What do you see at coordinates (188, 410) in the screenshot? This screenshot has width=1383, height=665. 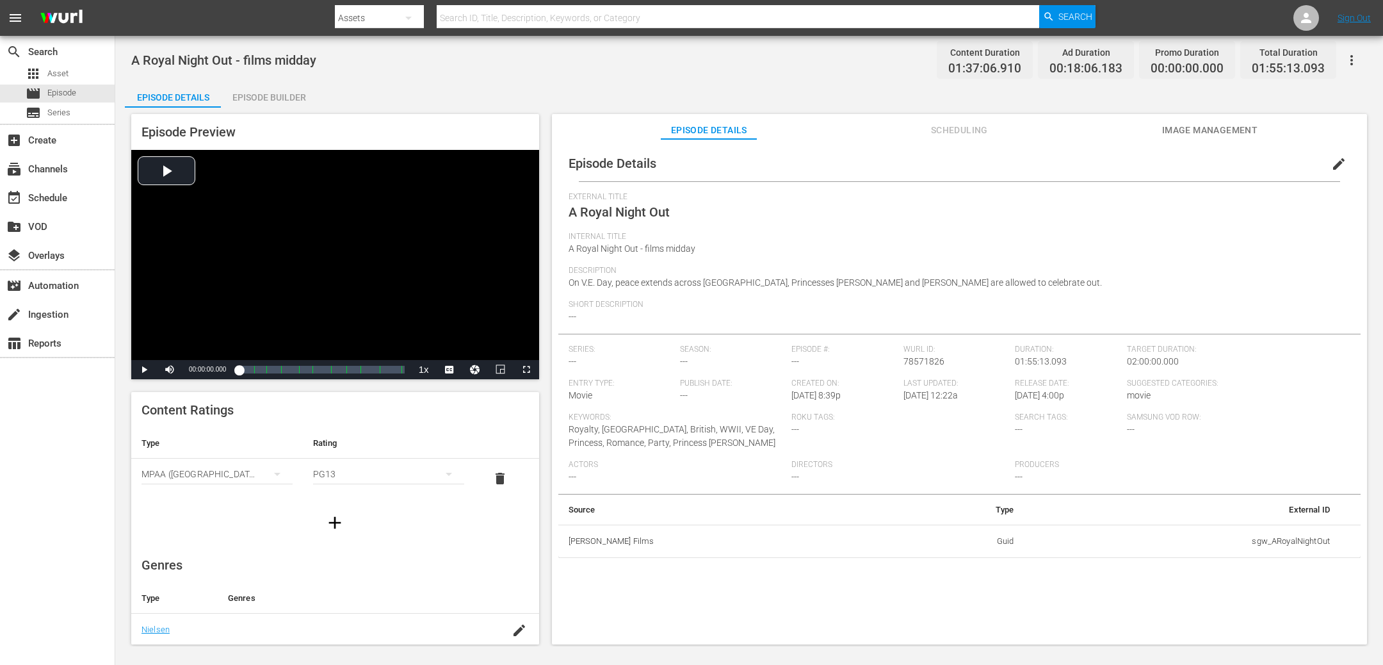 I see `span: Content Ratings` at bounding box center [188, 410].